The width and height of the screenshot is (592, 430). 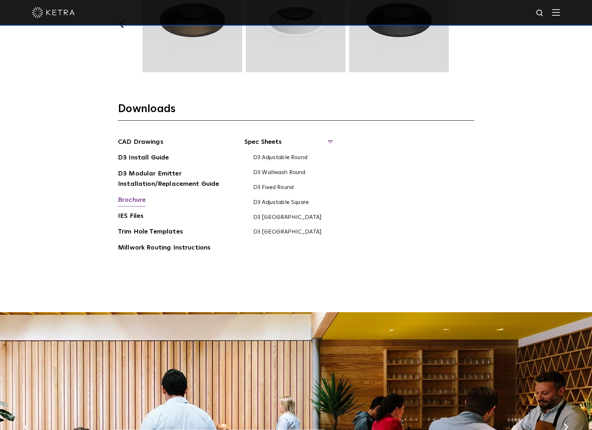 What do you see at coordinates (273, 188) in the screenshot?
I see `a: D3 Fixed Round` at bounding box center [273, 188].